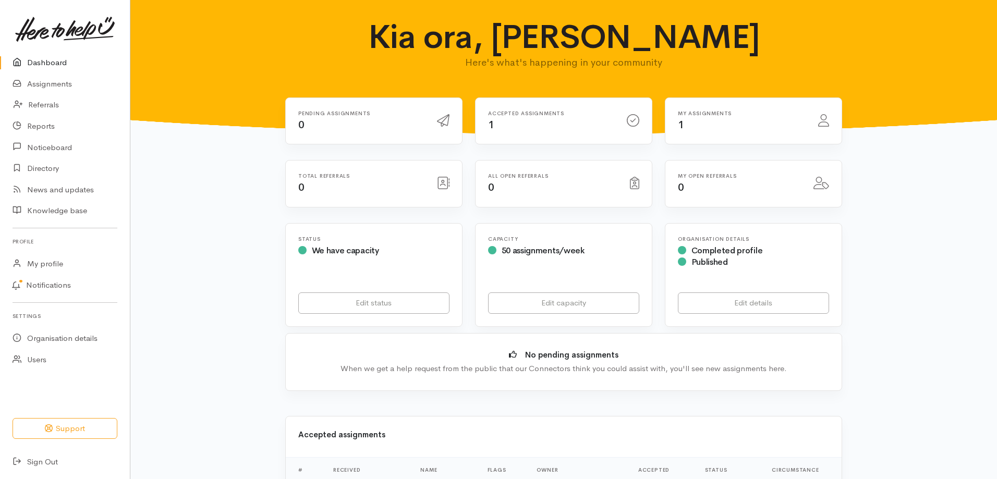 This screenshot has height=479, width=997. What do you see at coordinates (374, 303) in the screenshot?
I see `a: Edit status` at bounding box center [374, 303].